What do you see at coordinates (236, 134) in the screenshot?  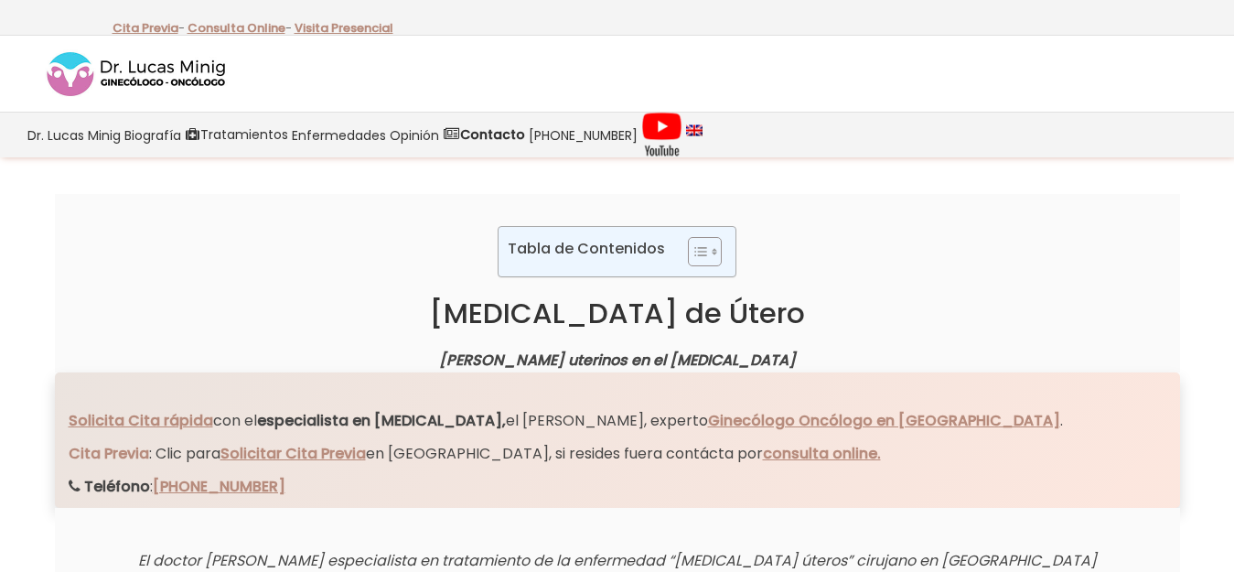 I see `a: Tratamientos` at bounding box center [236, 134].